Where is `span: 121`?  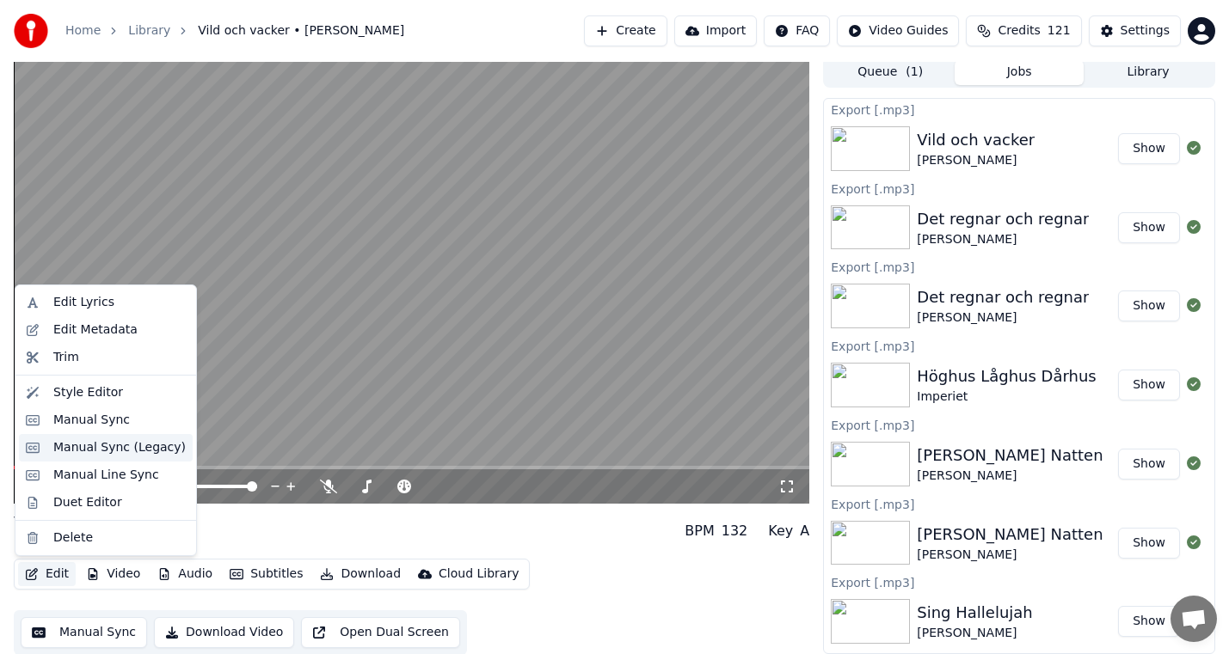
span: 121 is located at coordinates (1058, 31).